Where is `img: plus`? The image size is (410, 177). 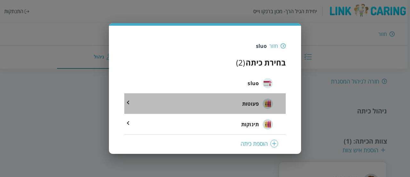
img: plus is located at coordinates (274, 143).